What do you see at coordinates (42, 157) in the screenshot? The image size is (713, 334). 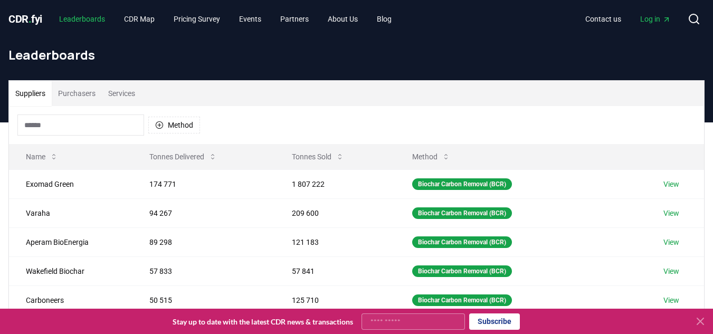 I see `button: Name` at bounding box center [42, 157].